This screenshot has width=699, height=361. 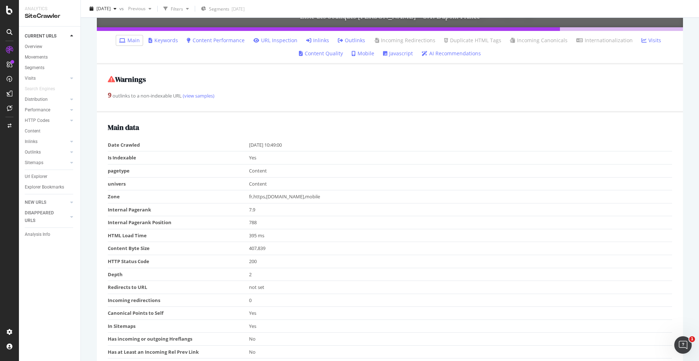 I want to click on div: outlinks to a non-indexable URL, so click(x=390, y=95).